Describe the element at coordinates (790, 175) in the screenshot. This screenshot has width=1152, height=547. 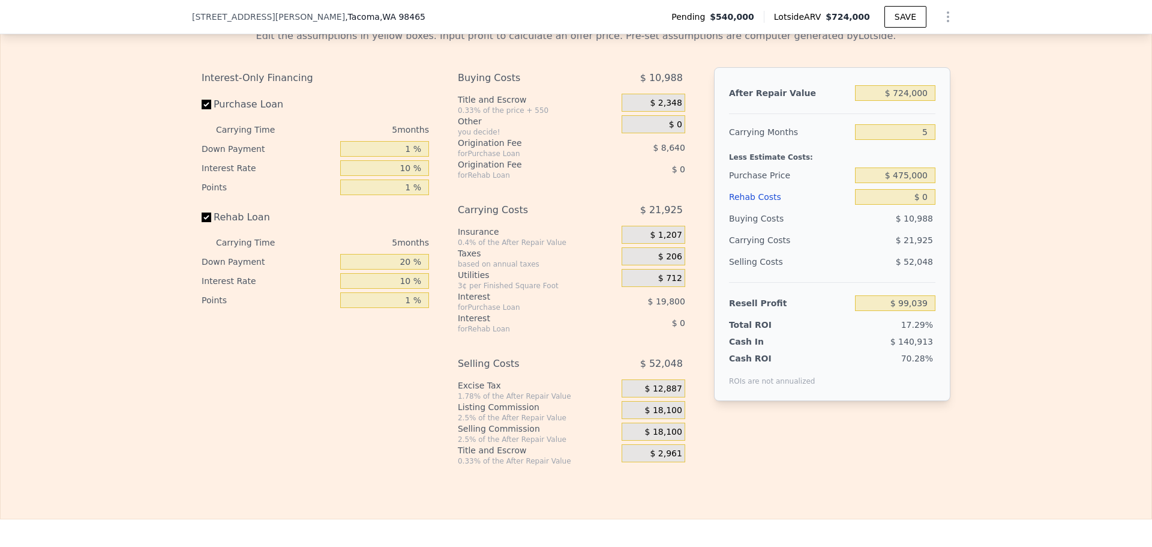
I see `div: Purchase Price` at that location.